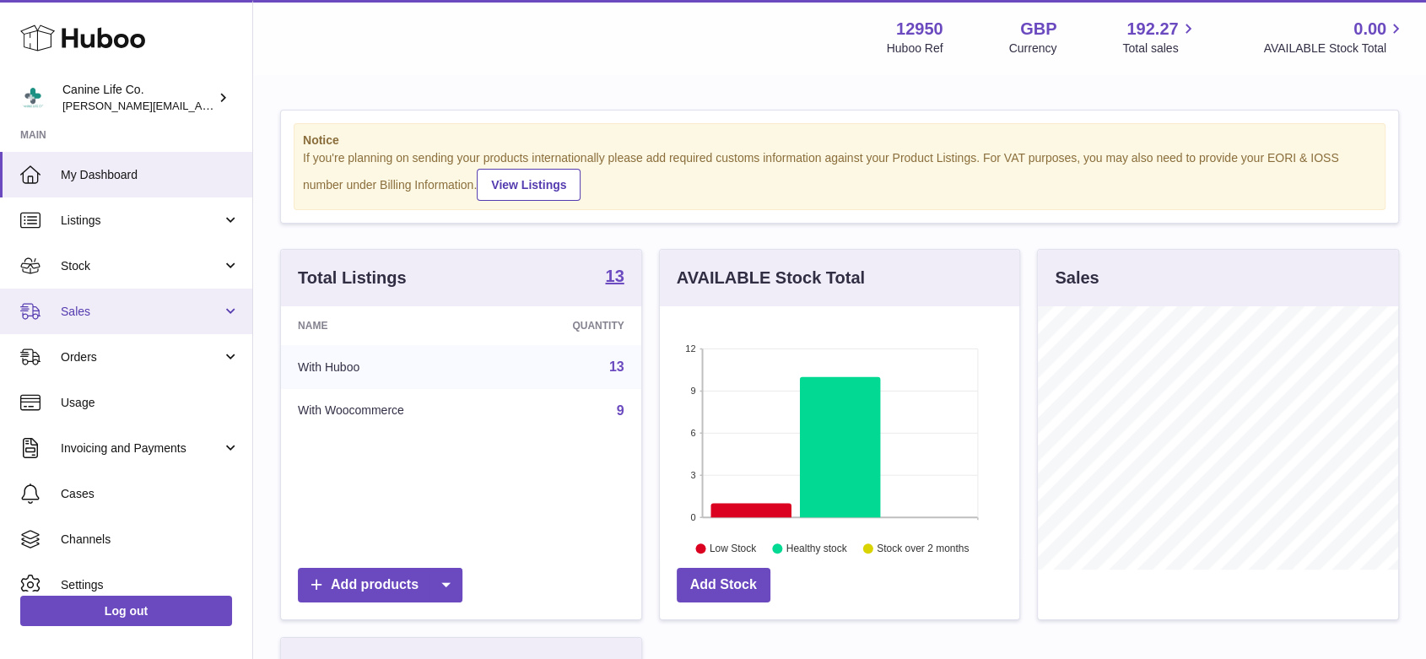 Image resolution: width=1426 pixels, height=659 pixels. I want to click on span: Sales, so click(141, 311).